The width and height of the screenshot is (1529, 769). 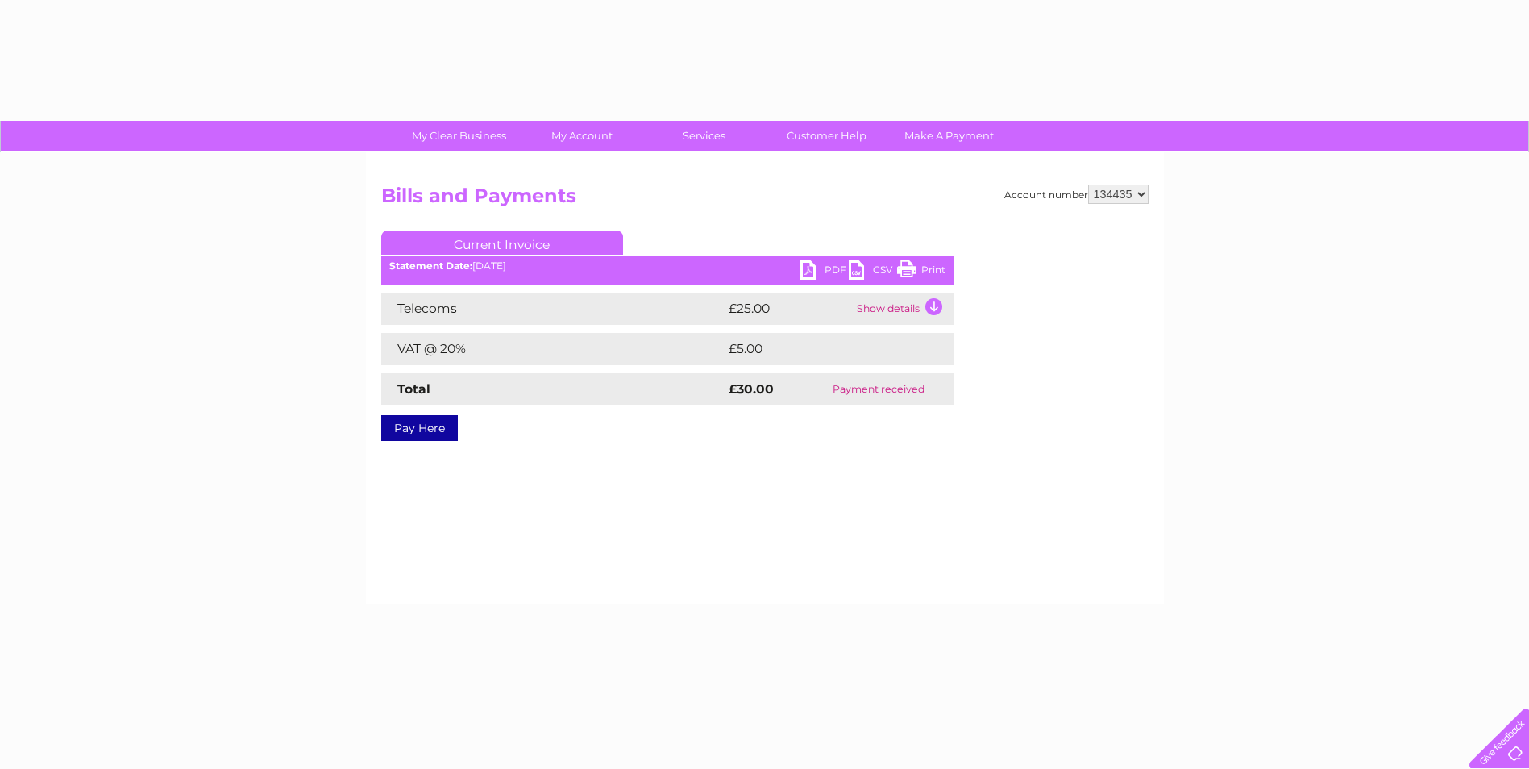 What do you see at coordinates (826, 135) in the screenshot?
I see `a: Customer Help` at bounding box center [826, 135].